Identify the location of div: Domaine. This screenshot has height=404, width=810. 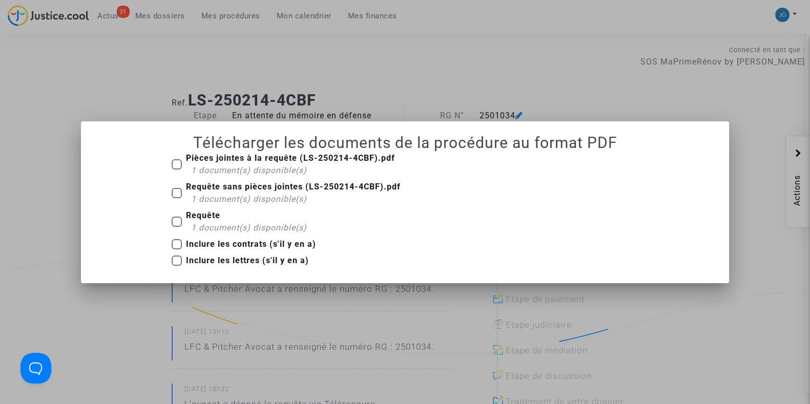
(66, 63).